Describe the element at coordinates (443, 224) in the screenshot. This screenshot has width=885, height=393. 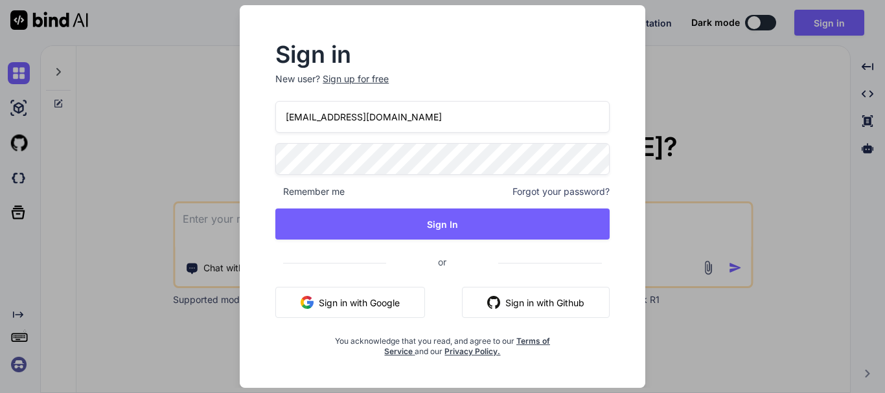
I see `button: Sign In` at that location.